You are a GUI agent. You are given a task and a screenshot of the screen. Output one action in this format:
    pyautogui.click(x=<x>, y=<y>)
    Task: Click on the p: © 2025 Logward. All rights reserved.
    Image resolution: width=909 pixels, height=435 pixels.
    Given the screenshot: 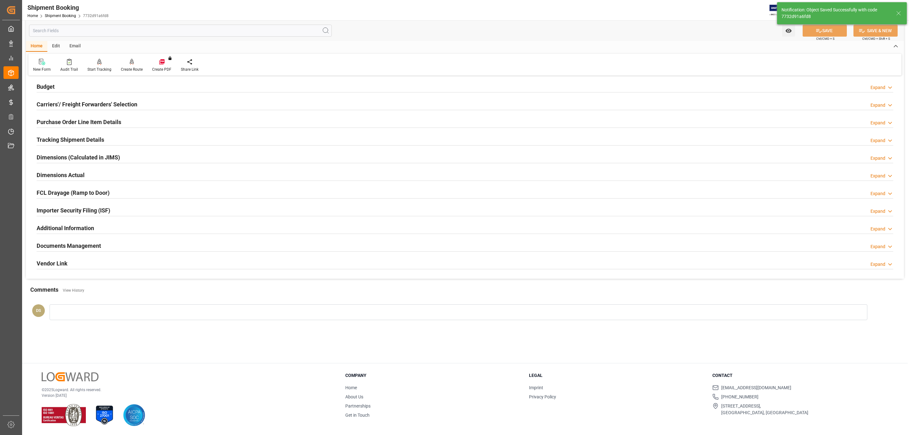 What is the action you would take?
    pyautogui.click(x=186, y=390)
    